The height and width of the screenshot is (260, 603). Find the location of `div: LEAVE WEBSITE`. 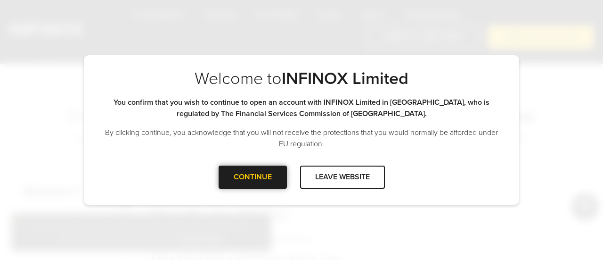

div: LEAVE WEBSITE is located at coordinates (343, 177).